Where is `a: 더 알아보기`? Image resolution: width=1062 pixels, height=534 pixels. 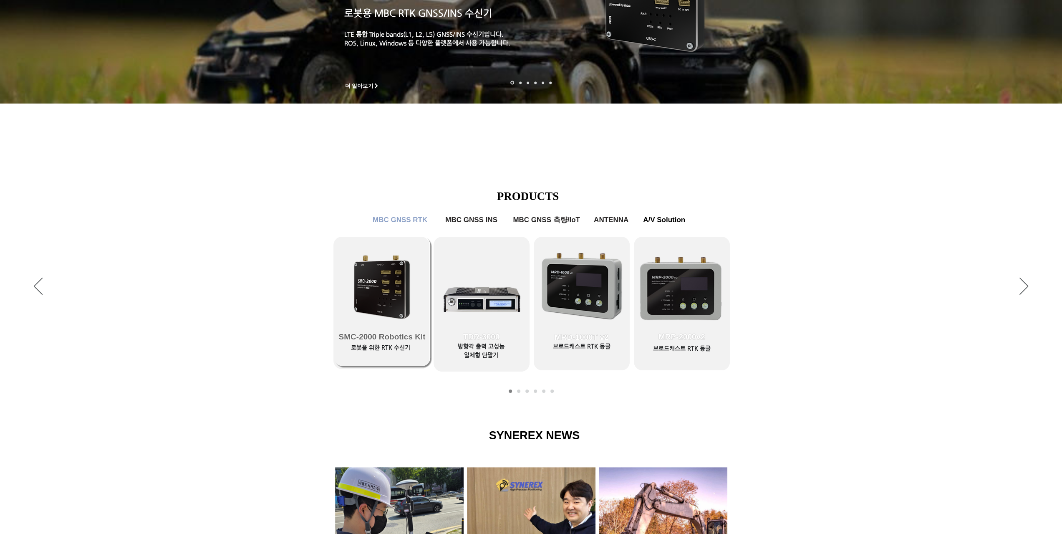 a: 더 알아보기 is located at coordinates (362, 86).